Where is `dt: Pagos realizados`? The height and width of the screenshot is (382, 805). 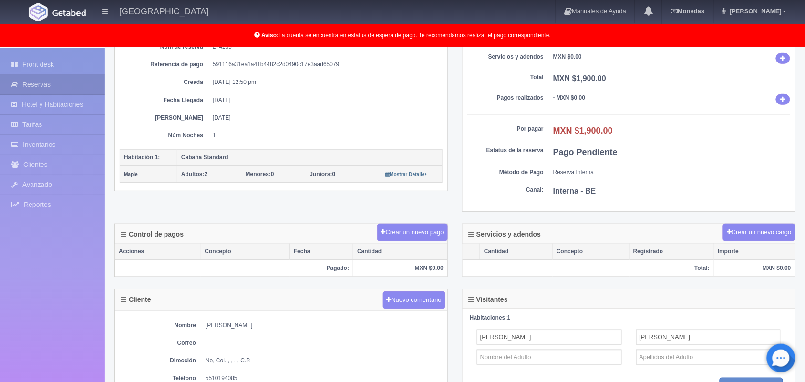
dt: Pagos realizados is located at coordinates (505, 98).